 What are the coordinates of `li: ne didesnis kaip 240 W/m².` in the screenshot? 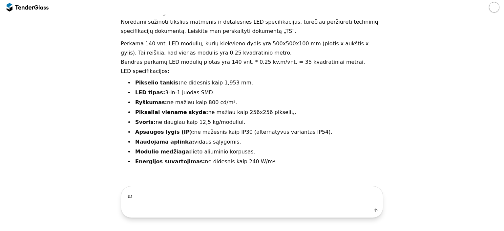 It's located at (259, 161).